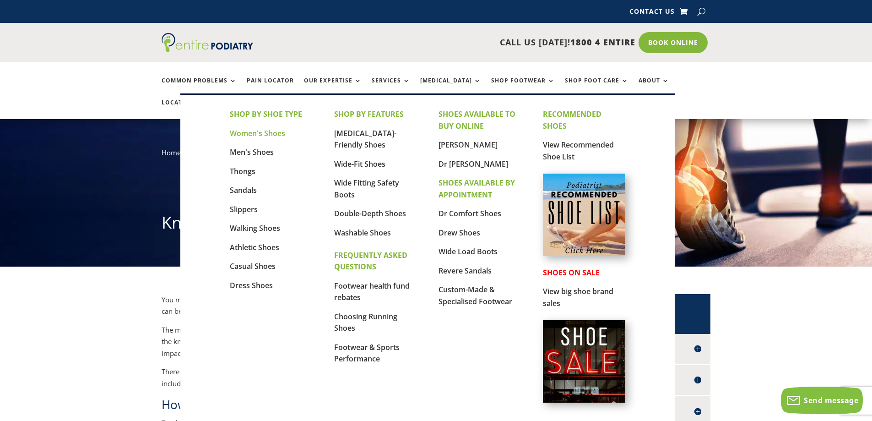 Image resolution: width=872 pixels, height=421 pixels. Describe the element at coordinates (253, 266) in the screenshot. I see `a: Casual Shoes` at that location.